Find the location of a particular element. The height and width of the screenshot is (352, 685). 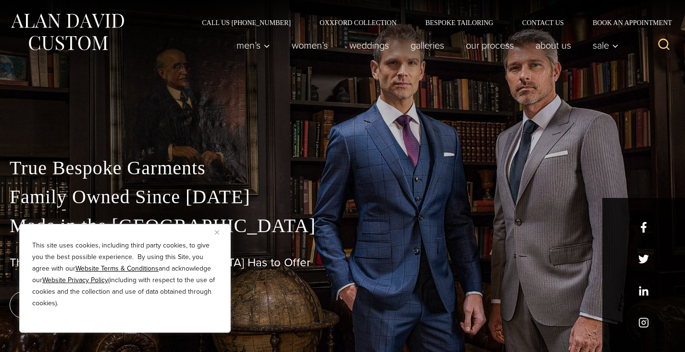

p: This site uses cookies, including third party cookies, to give you the best possible experience. ... is located at coordinates (125, 274).